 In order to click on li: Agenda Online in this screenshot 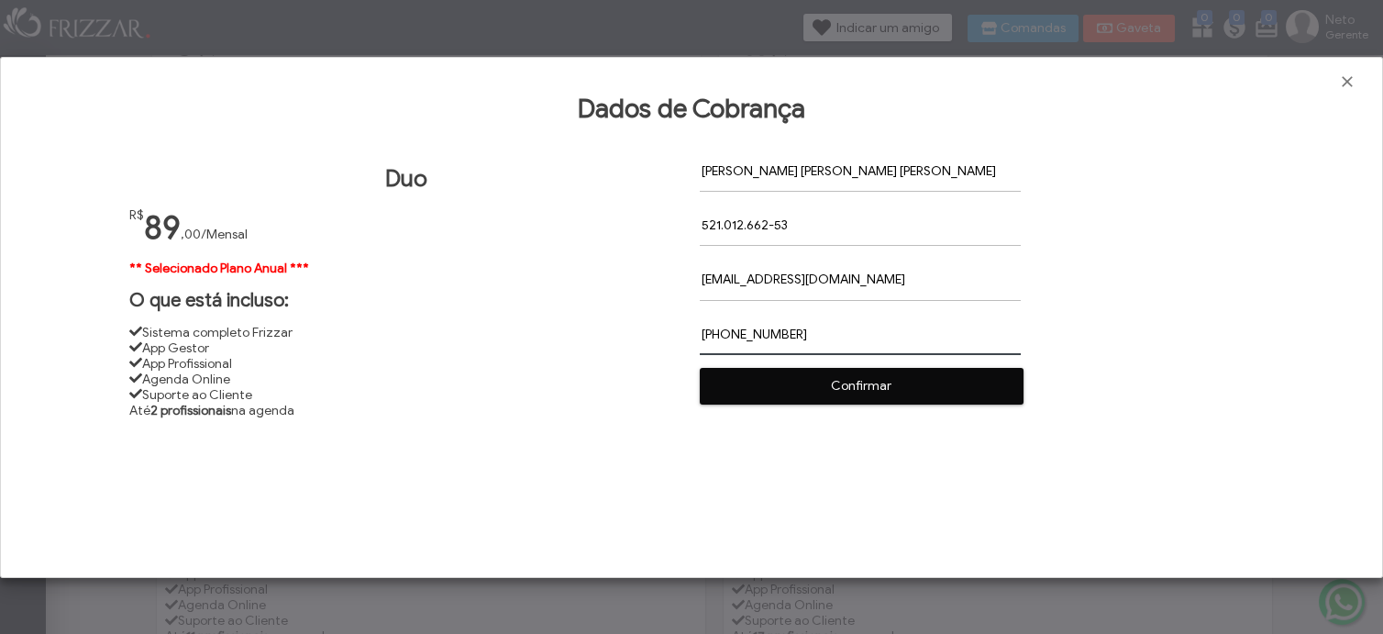, I will do `click(406, 379)`.